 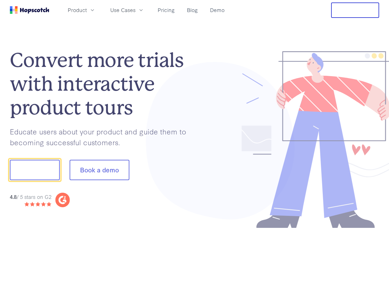 I want to click on a: Blog, so click(x=192, y=10).